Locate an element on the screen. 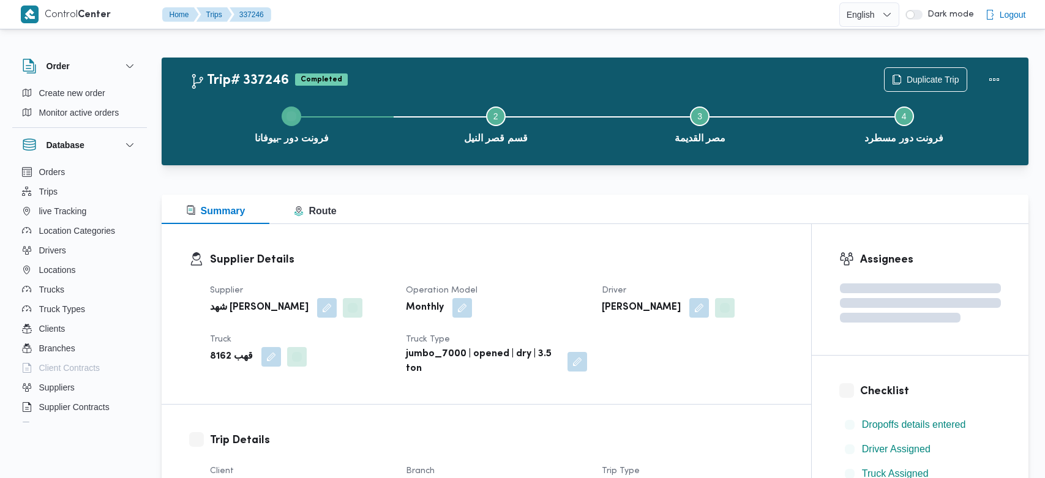 This screenshot has height=478, width=1045. span: فرونت دور مسطرد is located at coordinates (904, 138).